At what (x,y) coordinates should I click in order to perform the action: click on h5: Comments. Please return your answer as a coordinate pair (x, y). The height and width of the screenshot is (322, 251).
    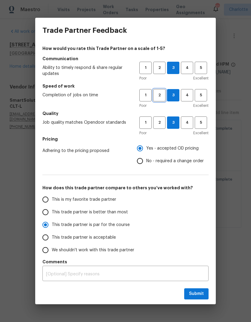
    Looking at the image, I should click on (126, 262).